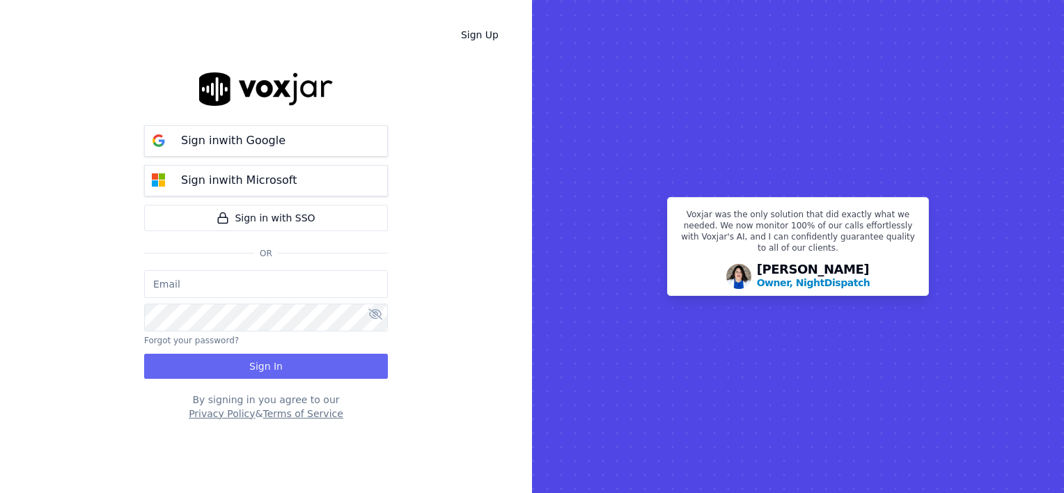  I want to click on button: Forgot your password?, so click(192, 341).